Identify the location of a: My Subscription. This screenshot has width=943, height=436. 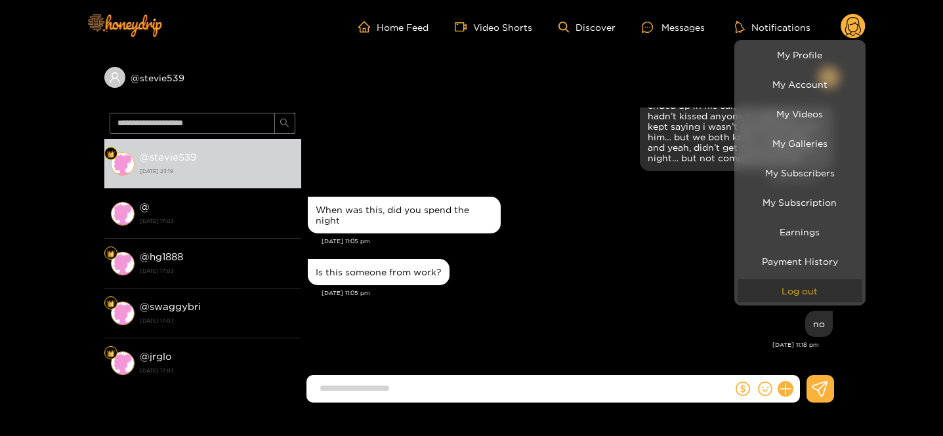
(800, 202).